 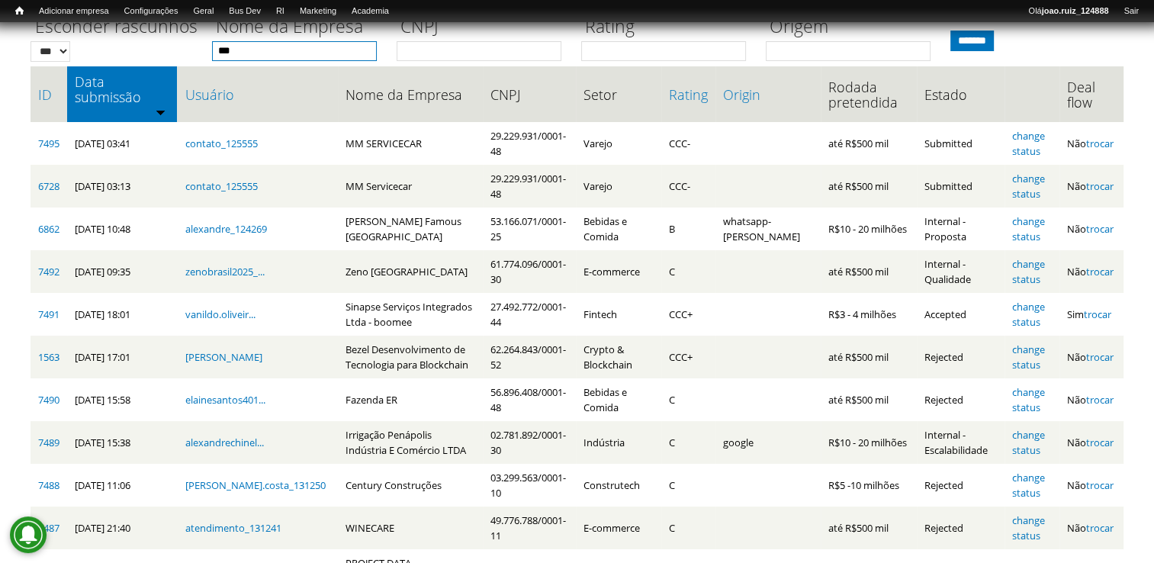 What do you see at coordinates (224, 400) in the screenshot?
I see `a: elainesantos401...` at bounding box center [224, 400].